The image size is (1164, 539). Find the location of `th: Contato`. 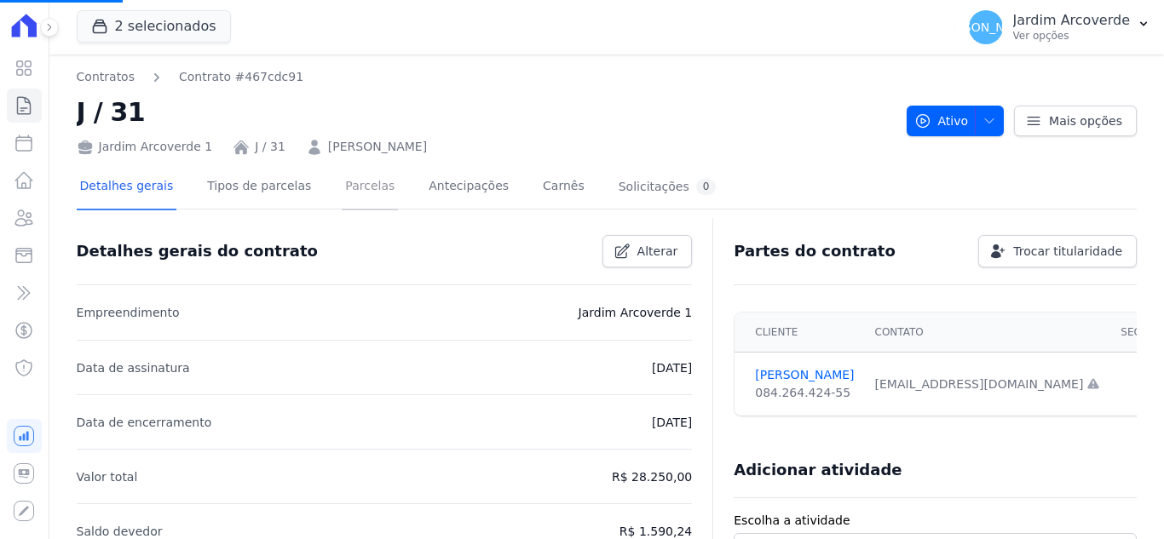

th: Contato is located at coordinates (987, 332).